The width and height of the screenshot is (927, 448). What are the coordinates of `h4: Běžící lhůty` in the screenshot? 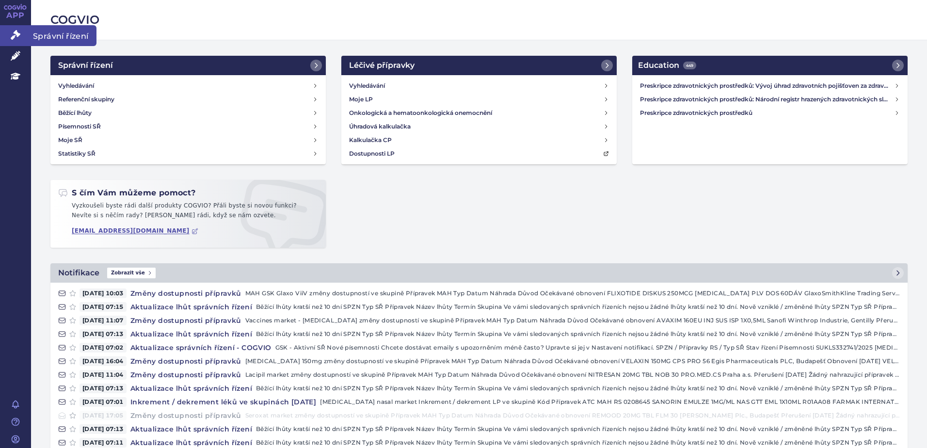 It's located at (75, 113).